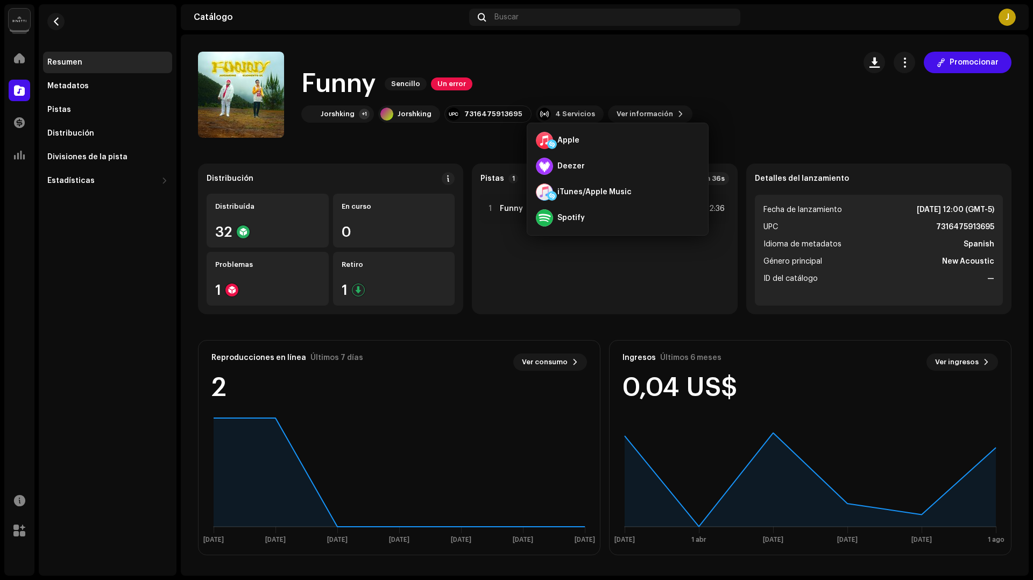 Image resolution: width=1033 pixels, height=580 pixels. I want to click on div: Resumen, so click(65, 62).